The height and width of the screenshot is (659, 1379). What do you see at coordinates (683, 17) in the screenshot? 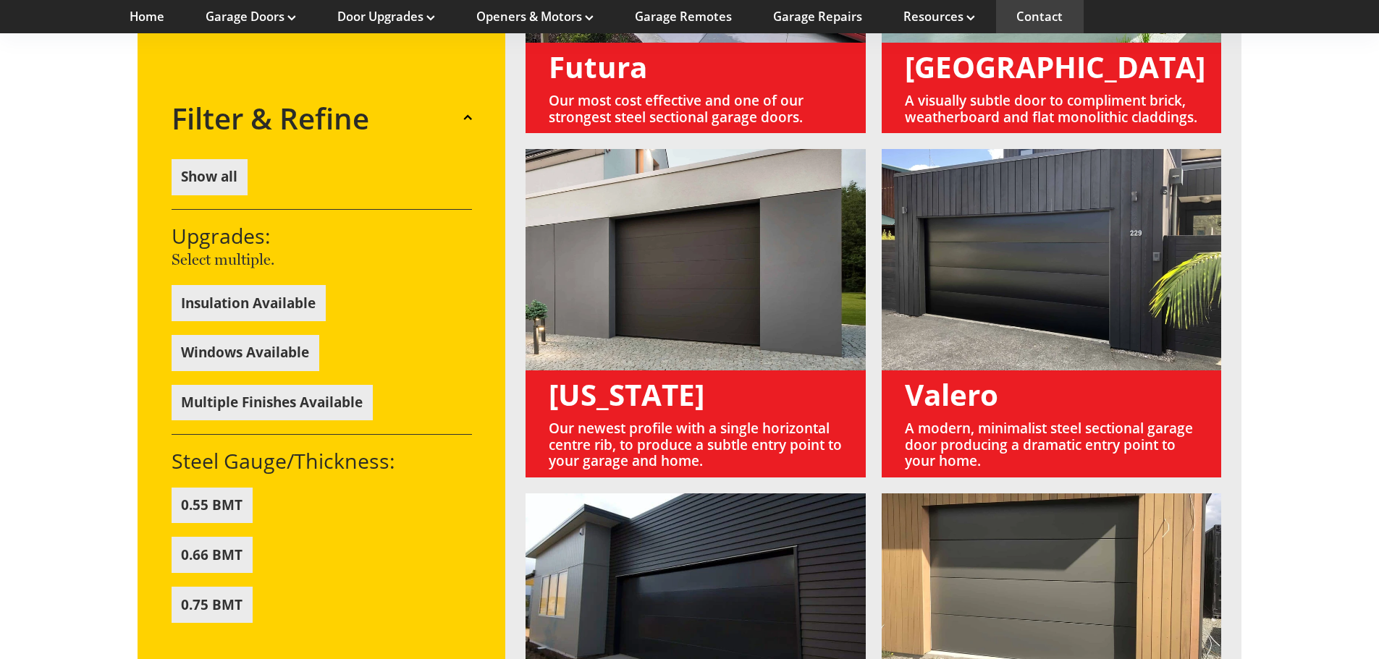
I see `a: Garage Remotes` at bounding box center [683, 17].